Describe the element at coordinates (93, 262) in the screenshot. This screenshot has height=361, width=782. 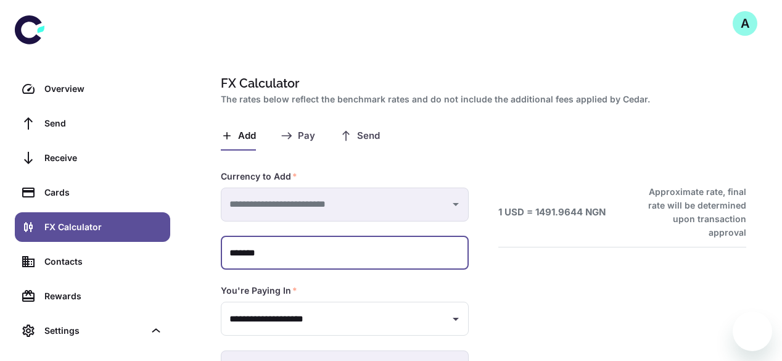
I see `a: Contacts` at that location.